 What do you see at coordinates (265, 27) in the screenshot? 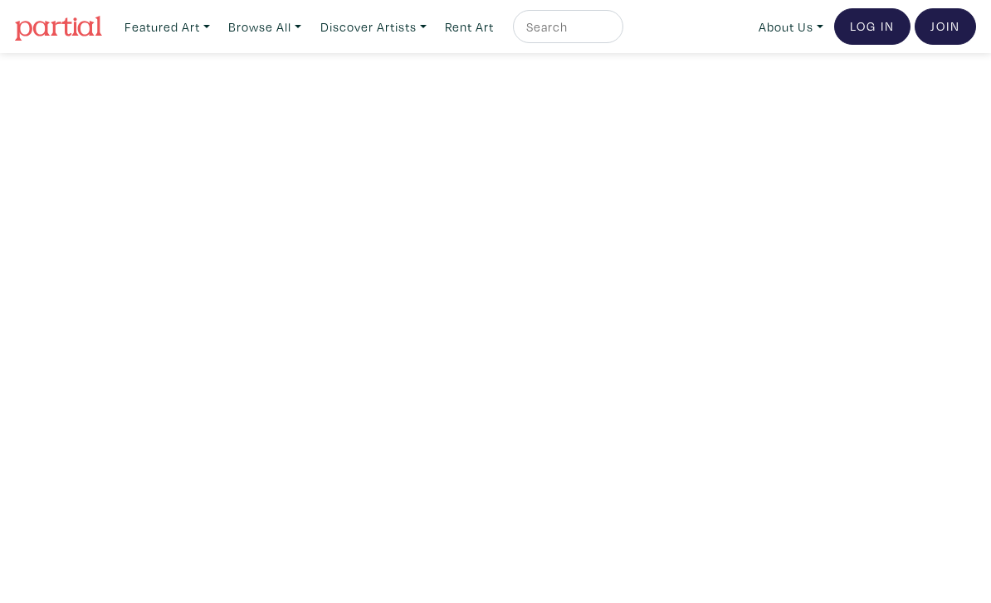
I see `a: Browse All` at bounding box center [265, 27].